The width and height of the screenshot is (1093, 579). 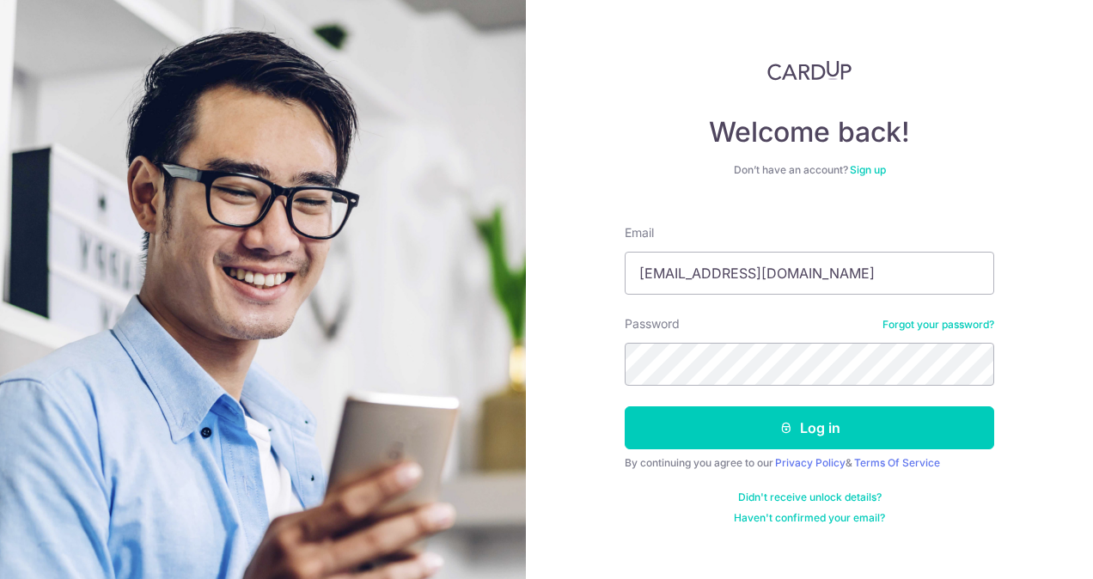 What do you see at coordinates (810, 132) in the screenshot?
I see `h4: Welcome back!` at bounding box center [810, 132].